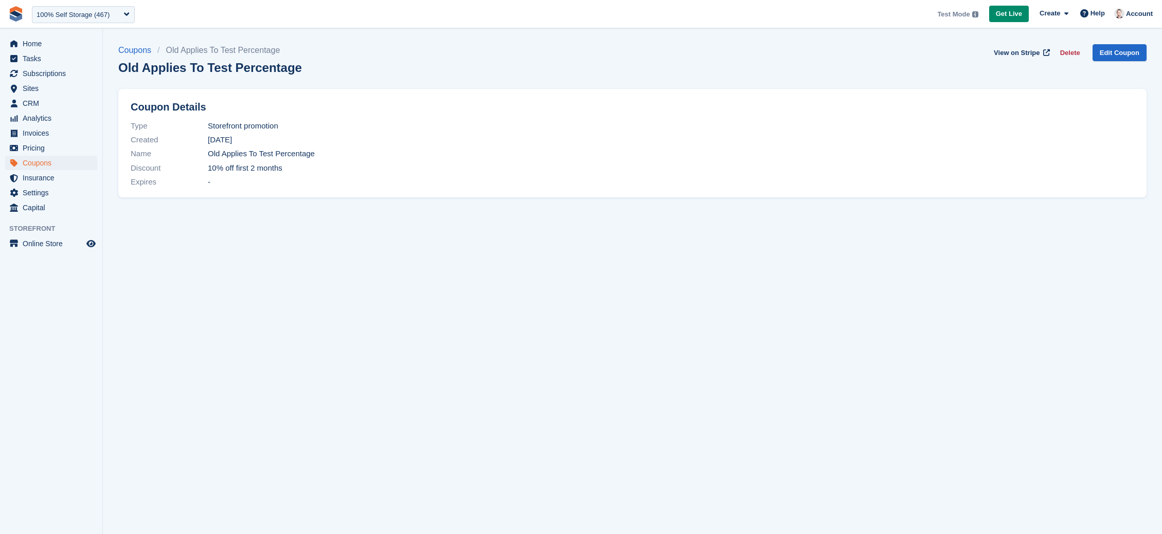 Image resolution: width=1162 pixels, height=534 pixels. What do you see at coordinates (243, 126) in the screenshot?
I see `span: Storefront promotion` at bounding box center [243, 126].